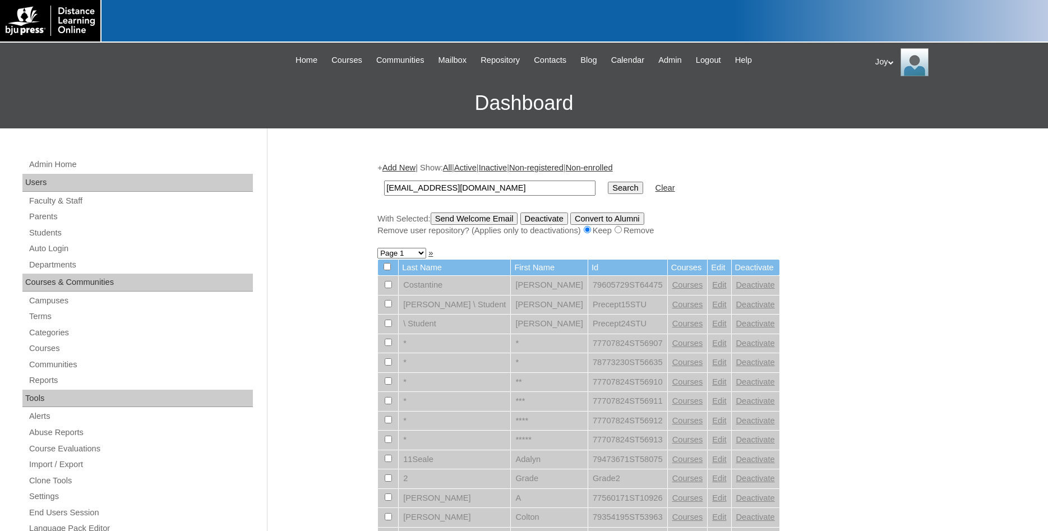  What do you see at coordinates (655, 199) in the screenshot?
I see `div: + | Show: | | | |` at bounding box center [655, 199].